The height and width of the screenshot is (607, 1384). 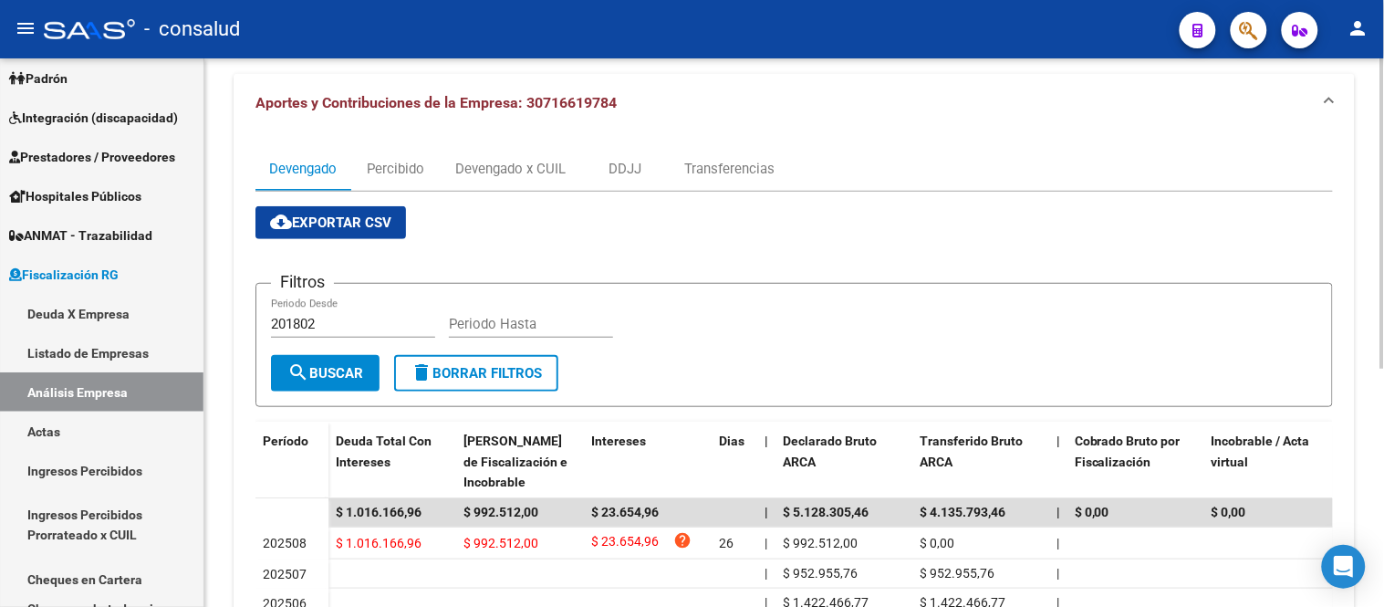 What do you see at coordinates (971, 451) in the screenshot?
I see `span: Transferido Bruto ARCA` at bounding box center [971, 451].